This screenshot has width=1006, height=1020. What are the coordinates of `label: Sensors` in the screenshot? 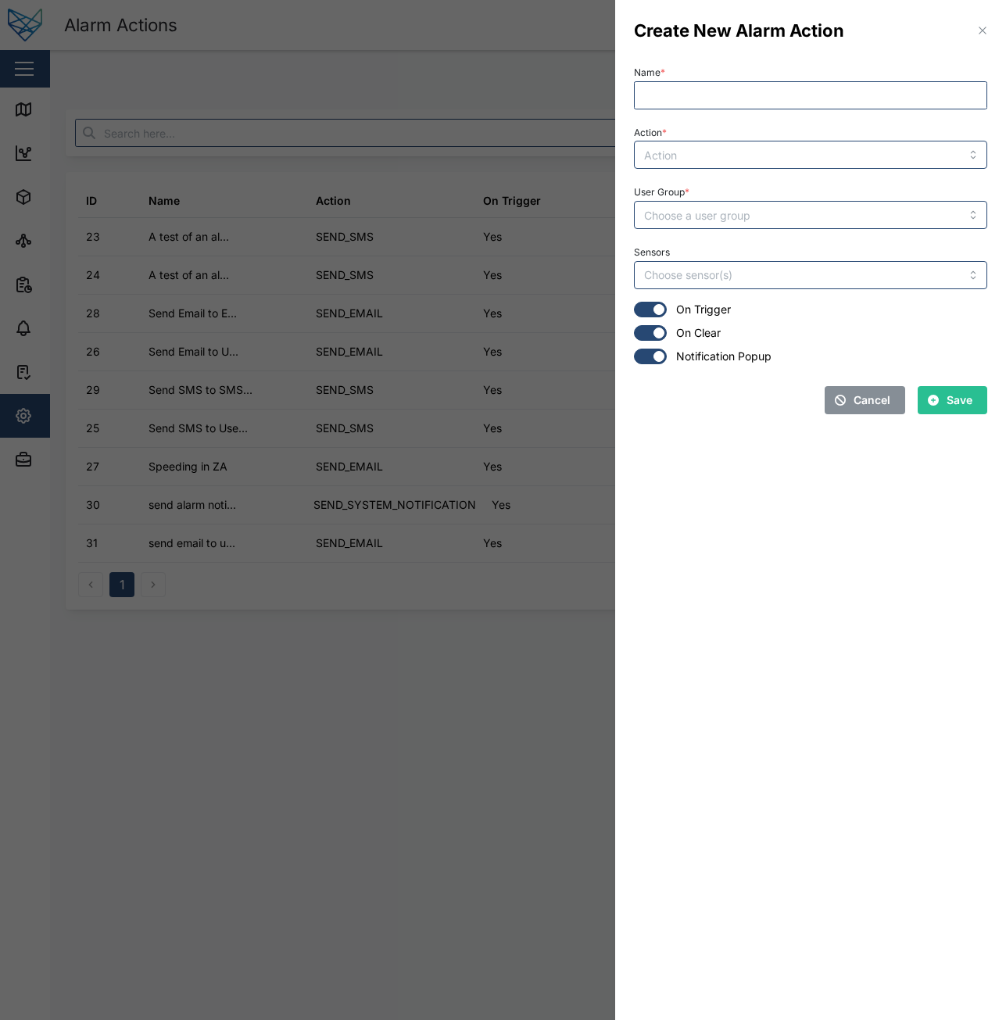 It's located at (652, 252).